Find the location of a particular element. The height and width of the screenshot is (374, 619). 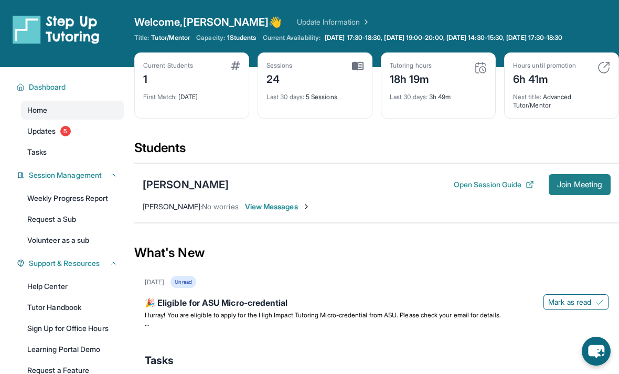

span: No worries is located at coordinates (220, 206).